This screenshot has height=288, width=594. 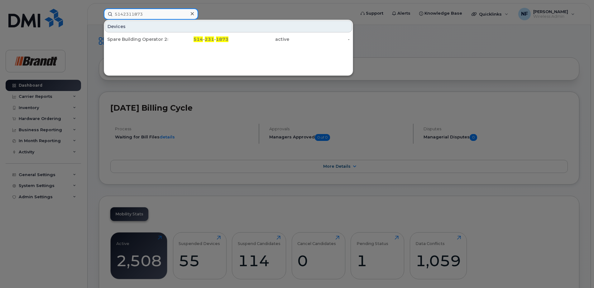 What do you see at coordinates (198, 39) in the screenshot?
I see `span: 514` at bounding box center [198, 39].